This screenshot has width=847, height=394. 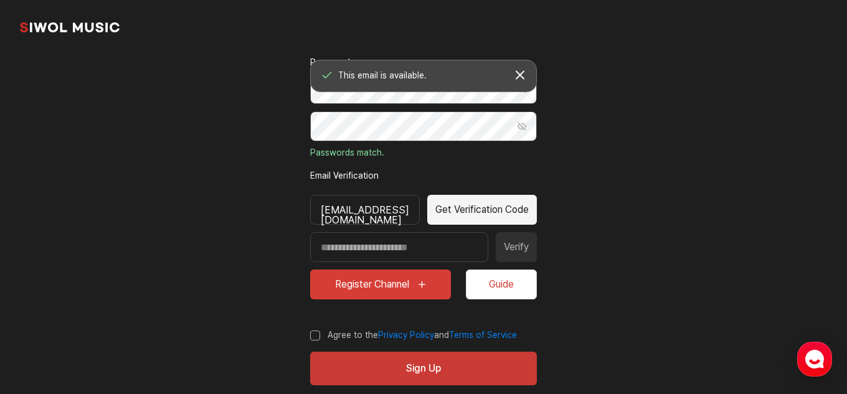 What do you see at coordinates (423, 153) in the screenshot?
I see `p: Passwords match.` at bounding box center [423, 153].